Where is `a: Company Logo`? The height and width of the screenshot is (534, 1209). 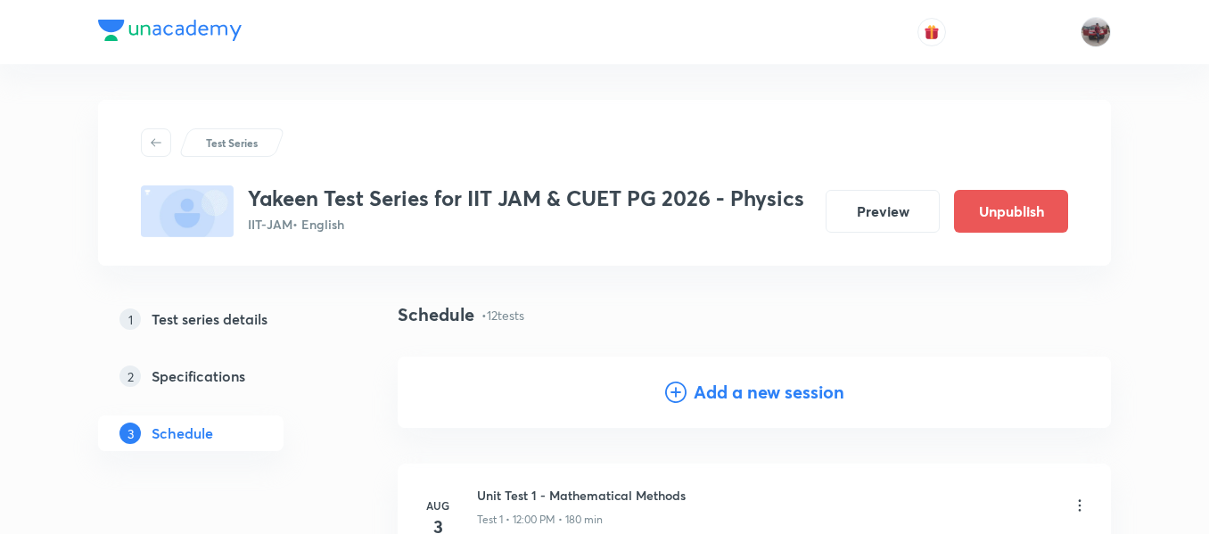
a: Company Logo is located at coordinates (169, 32).